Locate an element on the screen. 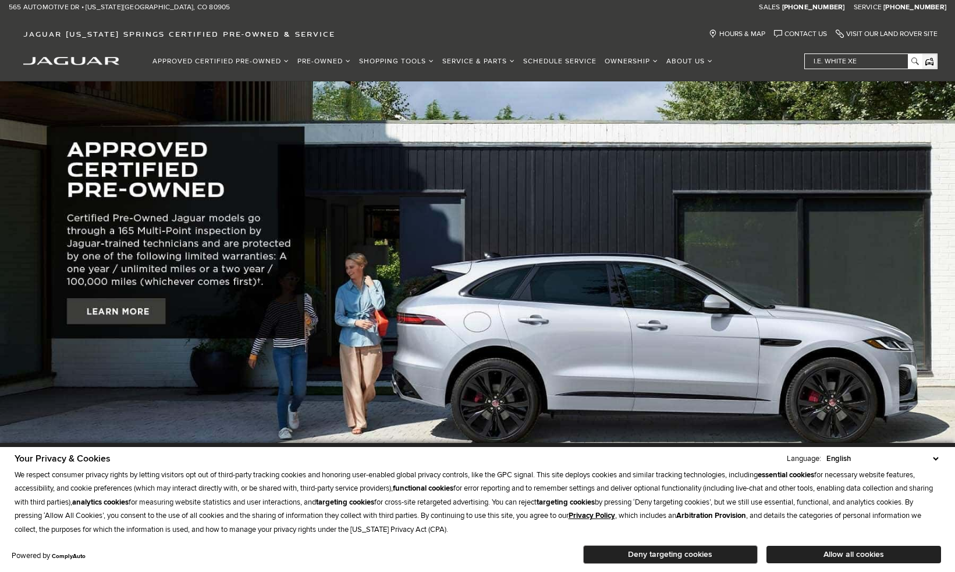  div: Language: is located at coordinates (803, 459).